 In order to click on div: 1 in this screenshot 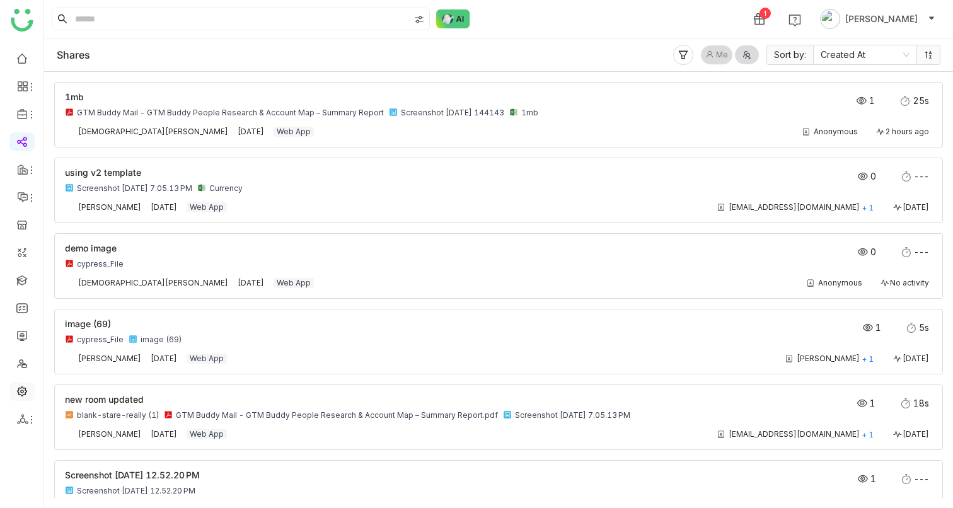, I will do `click(765, 13)`.